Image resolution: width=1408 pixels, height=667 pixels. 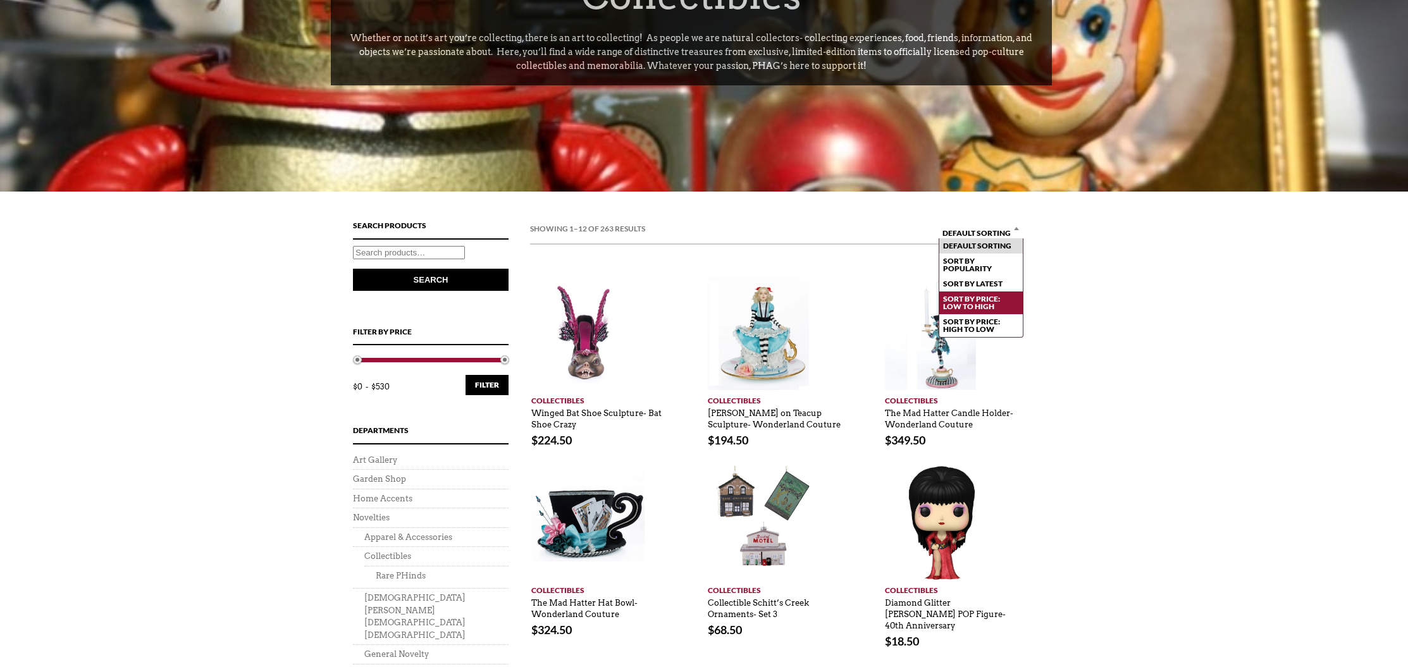 What do you see at coordinates (408, 537) in the screenshot?
I see `a: Apparel & Accessories` at bounding box center [408, 537].